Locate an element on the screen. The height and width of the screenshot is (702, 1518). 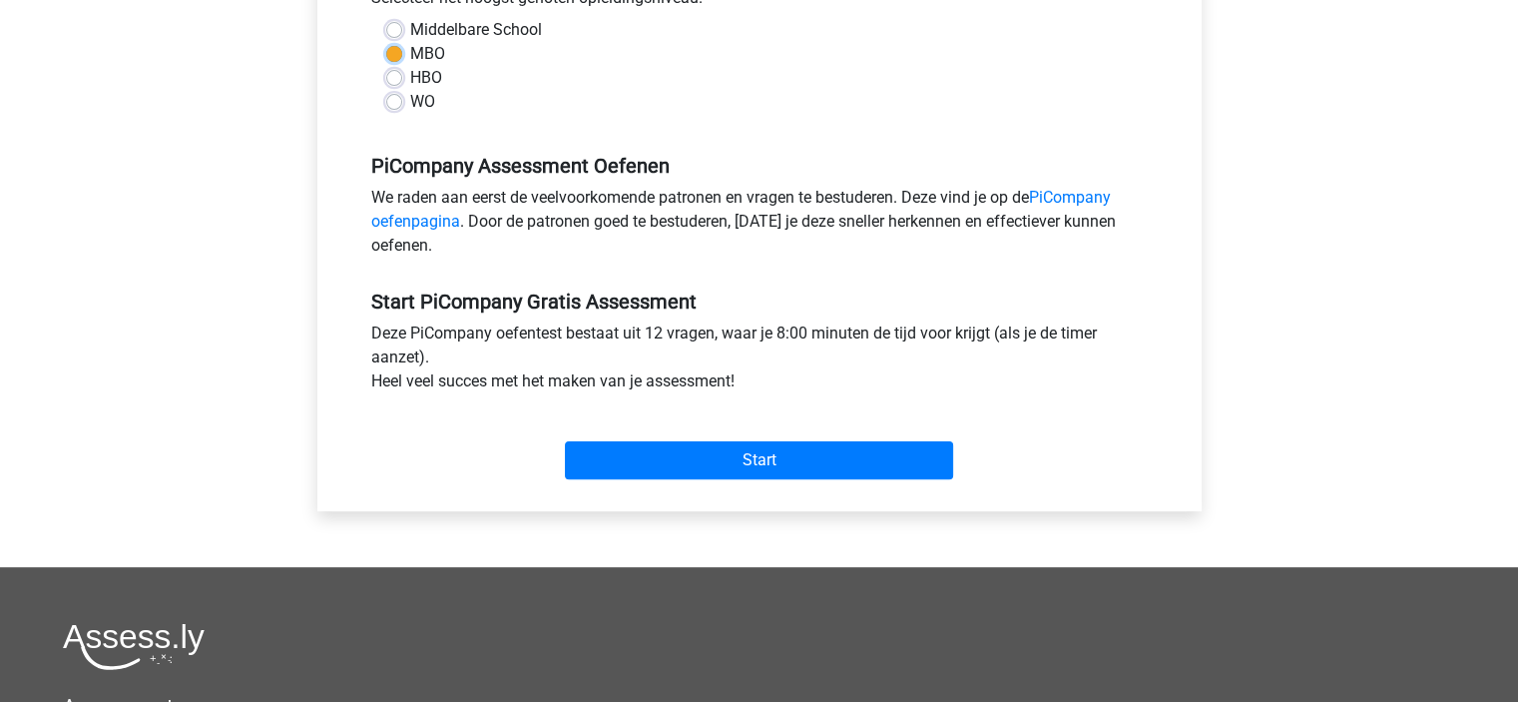
div: We raden aan eerst de veelvoorkomende patronen en vragen te bestuderen. Deze vind je op de . Door... is located at coordinates (760, 226).